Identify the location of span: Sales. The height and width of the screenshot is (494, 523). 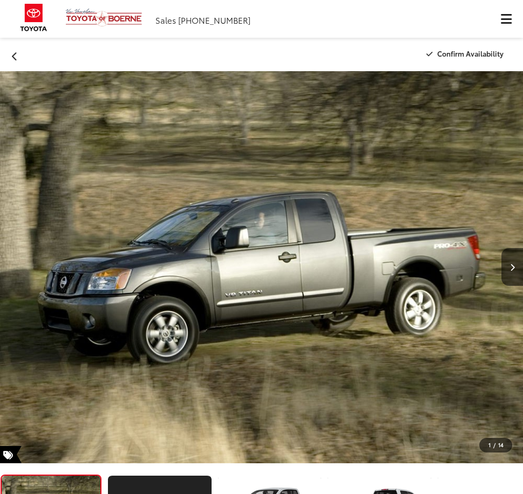
(166, 20).